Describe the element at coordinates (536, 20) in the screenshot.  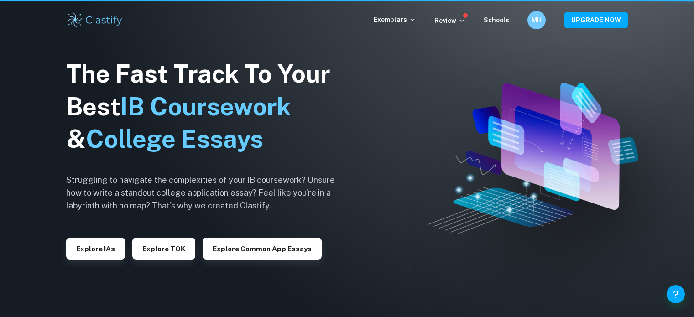
I see `h6: MH` at that location.